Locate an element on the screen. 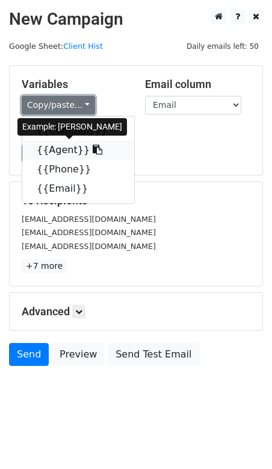  h5: 10 Recipients is located at coordinates (136, 201).